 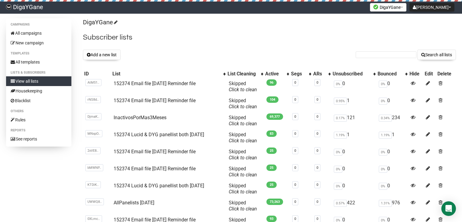 I want to click on span: 0.34%, so click(x=385, y=118).